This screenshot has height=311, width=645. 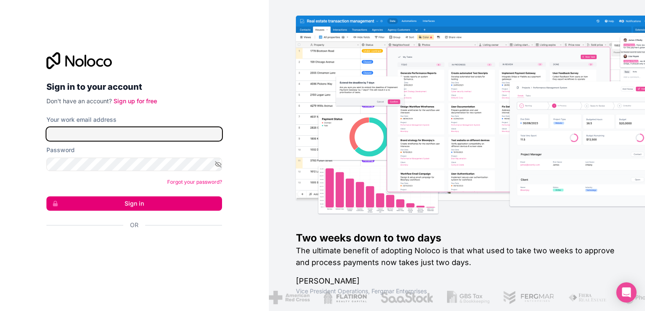 I want to click on input: Email address, so click(x=134, y=134).